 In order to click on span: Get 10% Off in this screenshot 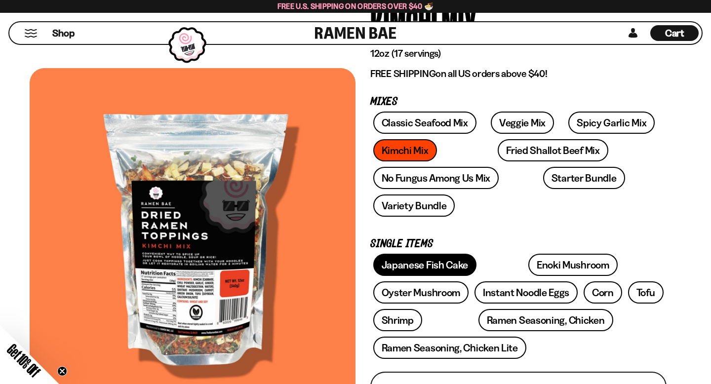, I will do `click(24, 360)`.